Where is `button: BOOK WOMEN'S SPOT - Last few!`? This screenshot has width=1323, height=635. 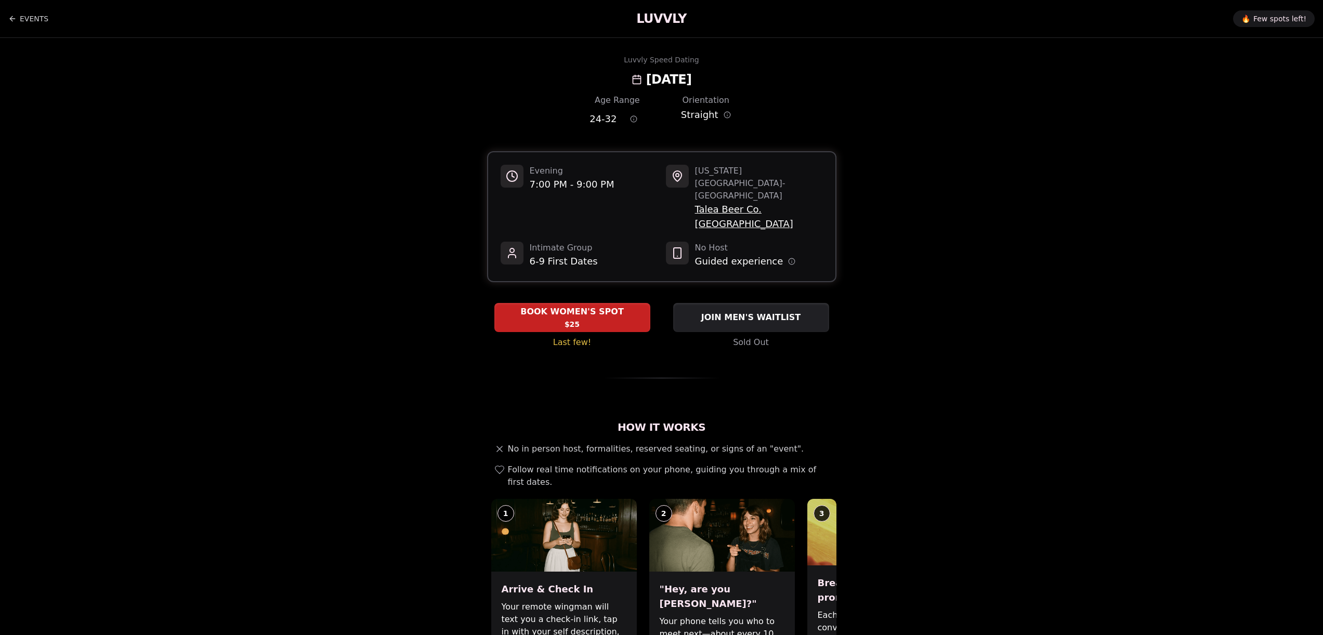
button: BOOK WOMEN'S SPOT - Last few! is located at coordinates (572, 318).